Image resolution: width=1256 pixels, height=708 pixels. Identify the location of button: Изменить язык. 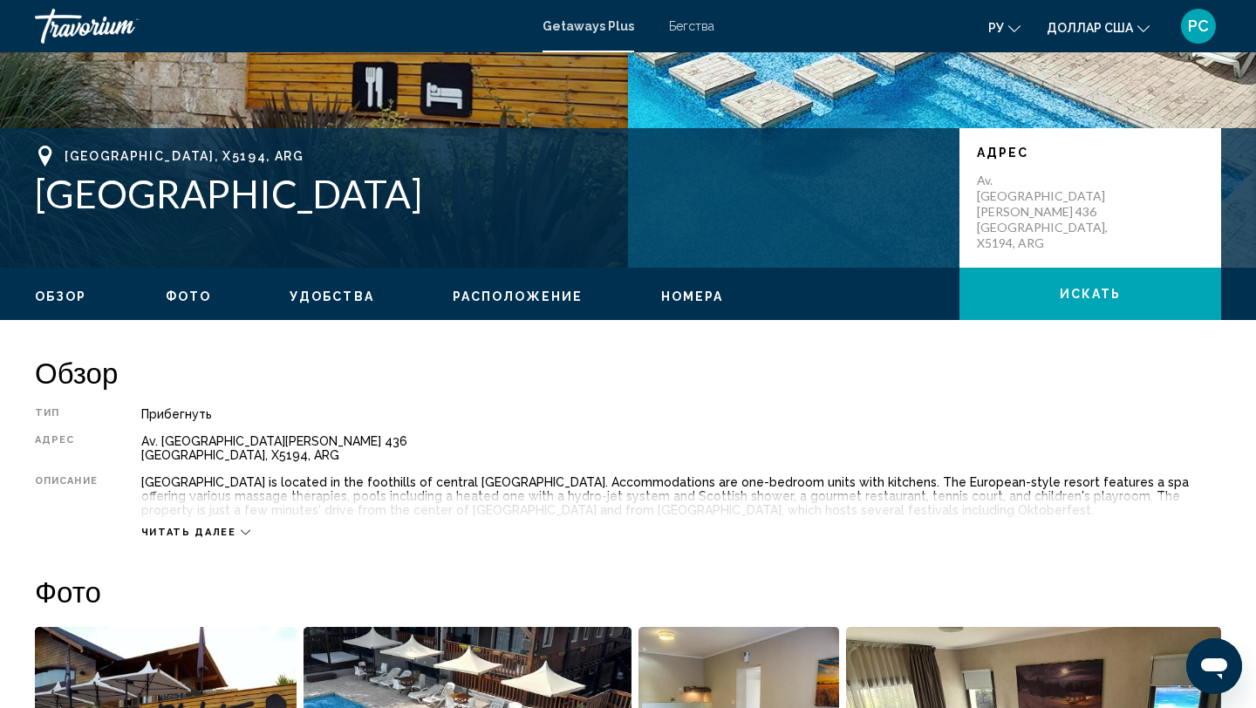
(1004, 27).